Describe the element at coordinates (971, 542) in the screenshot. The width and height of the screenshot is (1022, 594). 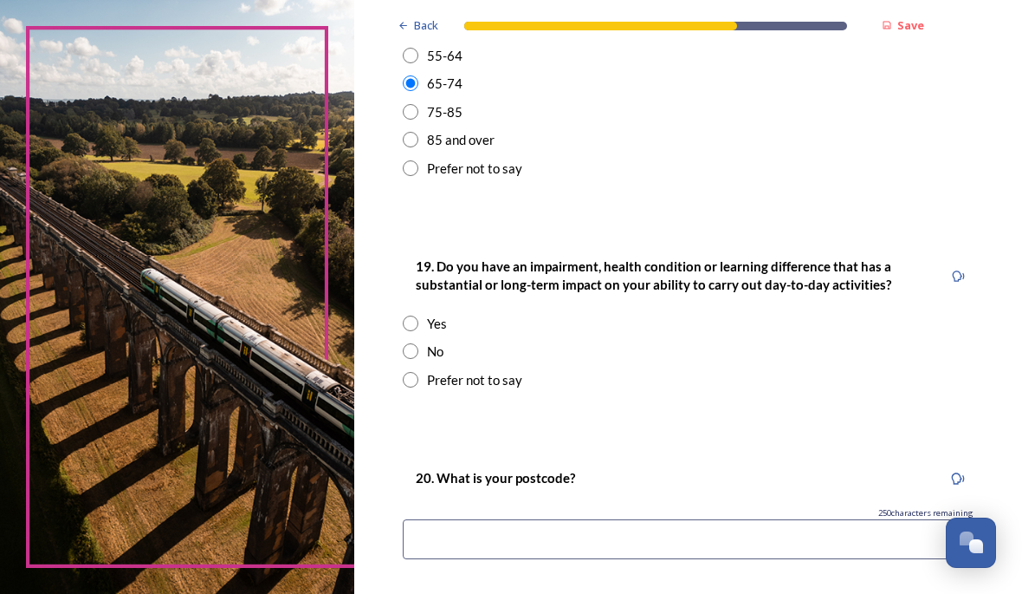
I see `button: Open Chat` at that location.